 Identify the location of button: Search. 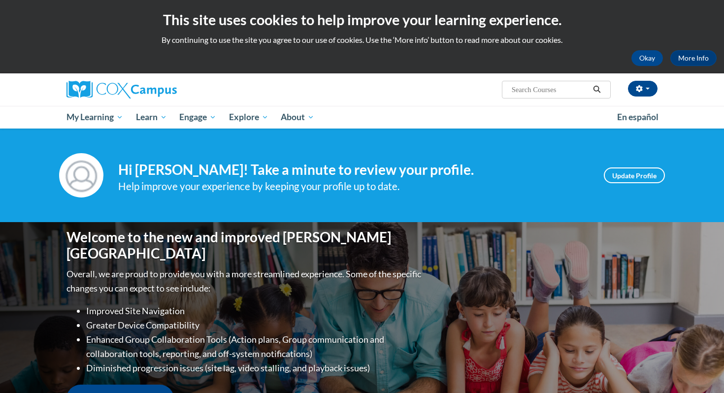
(597, 90).